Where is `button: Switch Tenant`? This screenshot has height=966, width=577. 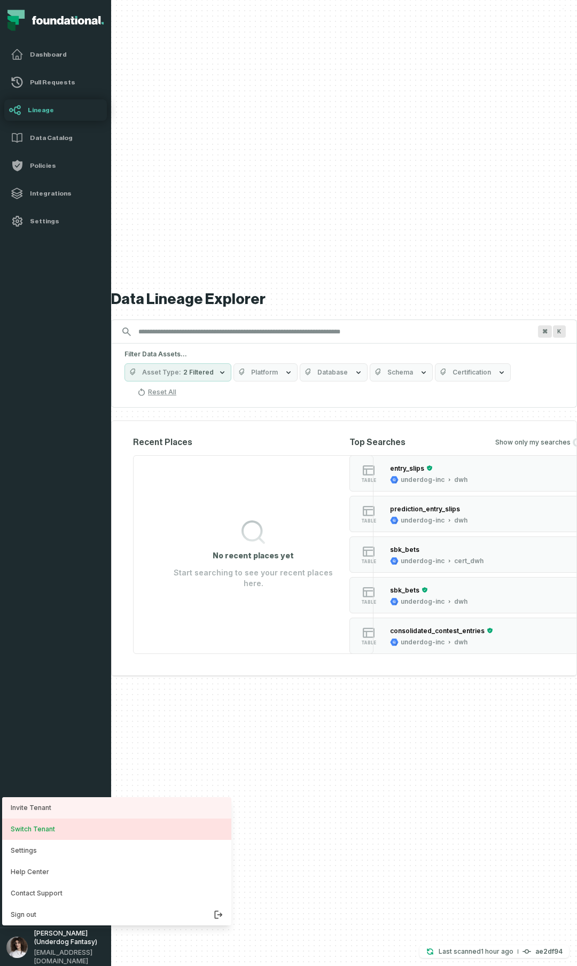 button: Switch Tenant is located at coordinates (116, 829).